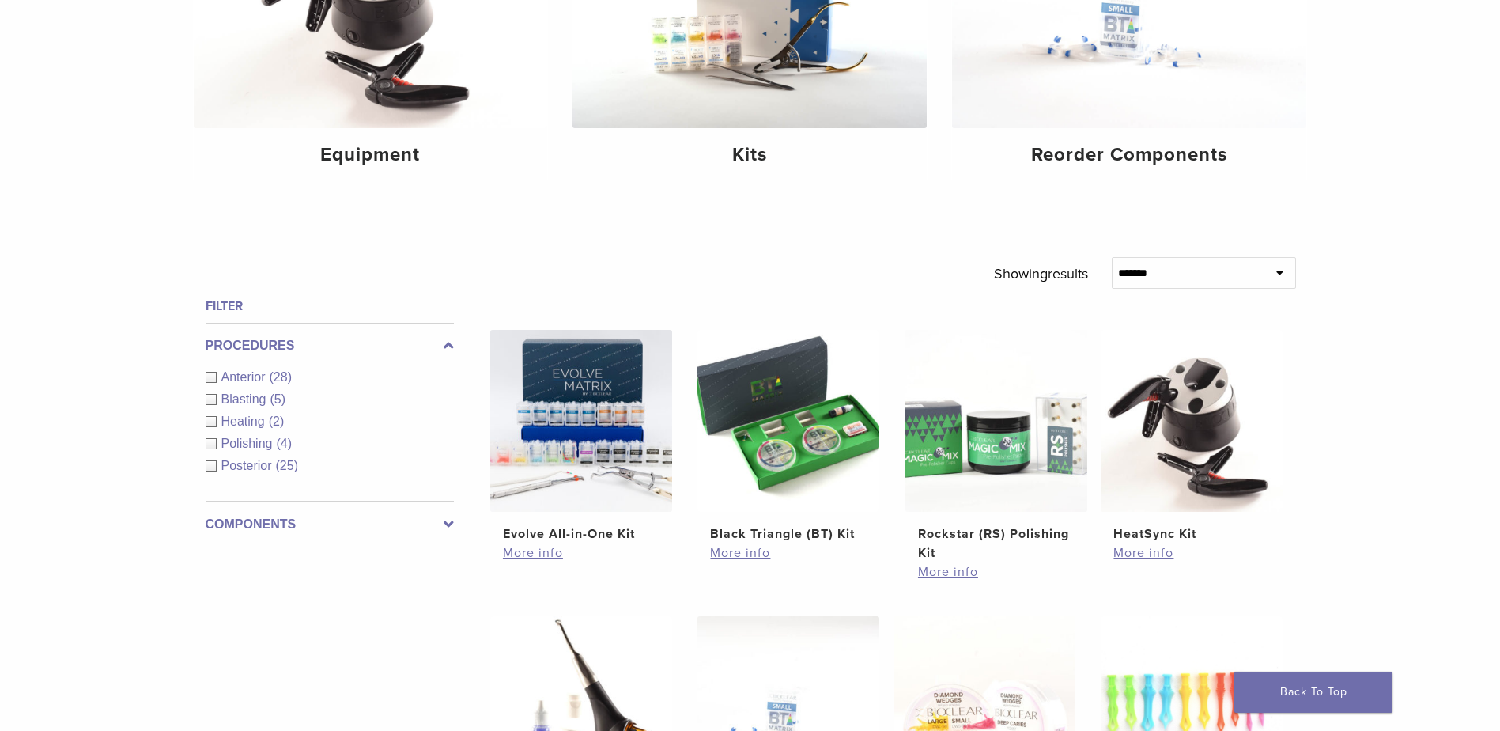  What do you see at coordinates (1192, 421) in the screenshot?
I see `img: HeatSync Kit` at bounding box center [1192, 421].